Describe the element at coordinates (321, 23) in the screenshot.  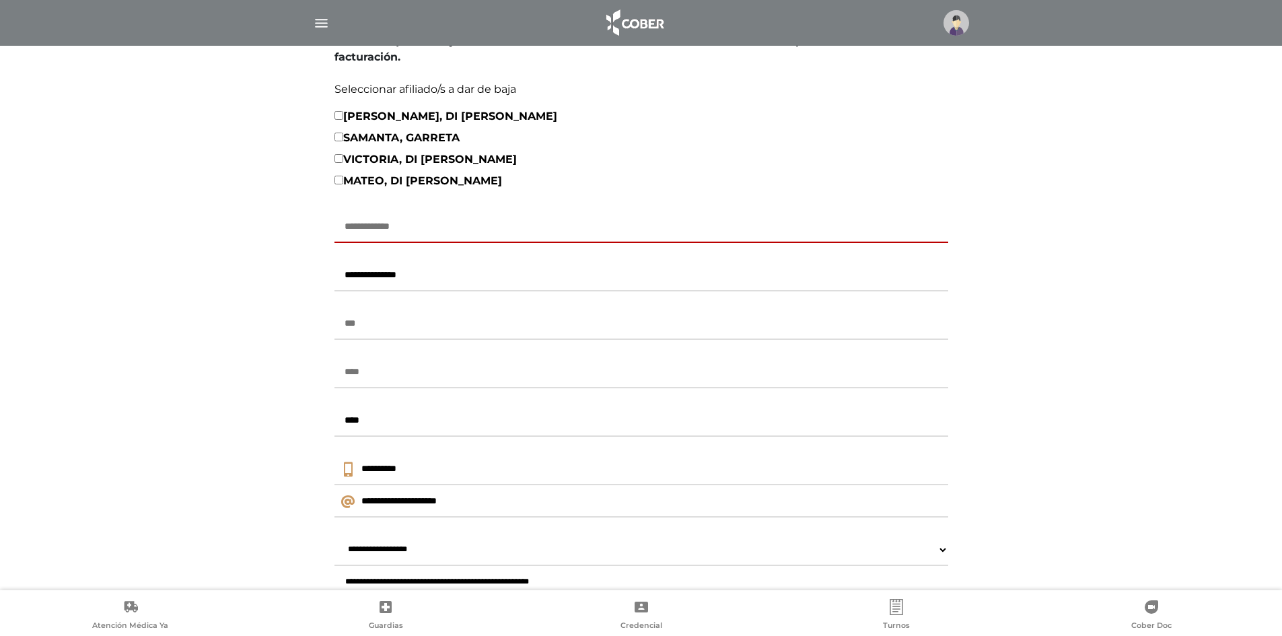
I see `img: Cober_menu-lines-white.svg` at that location.